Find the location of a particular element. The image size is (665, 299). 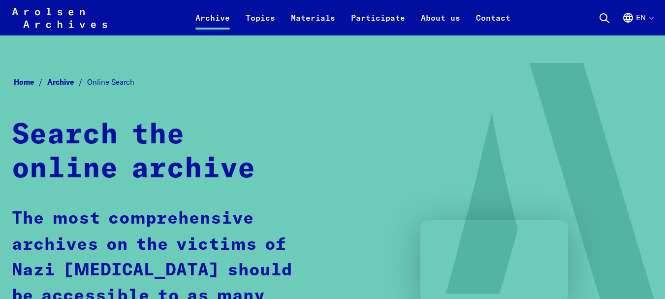

a: Home is located at coordinates (31, 82).